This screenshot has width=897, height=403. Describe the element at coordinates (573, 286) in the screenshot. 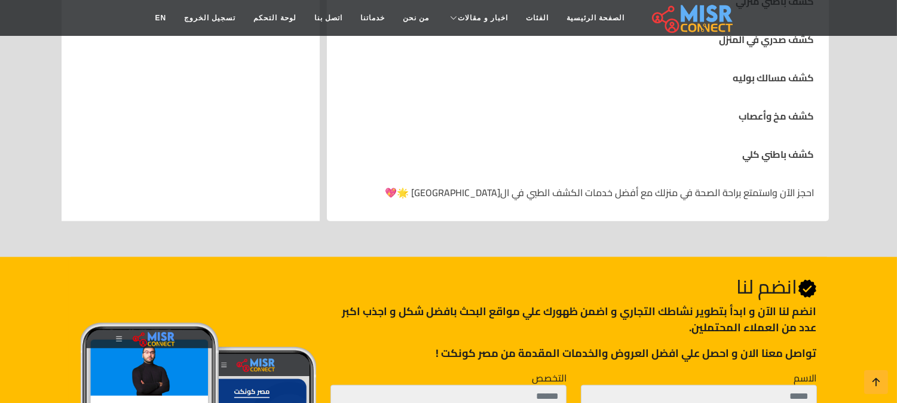

I see `h2: انضم لنا` at that location.